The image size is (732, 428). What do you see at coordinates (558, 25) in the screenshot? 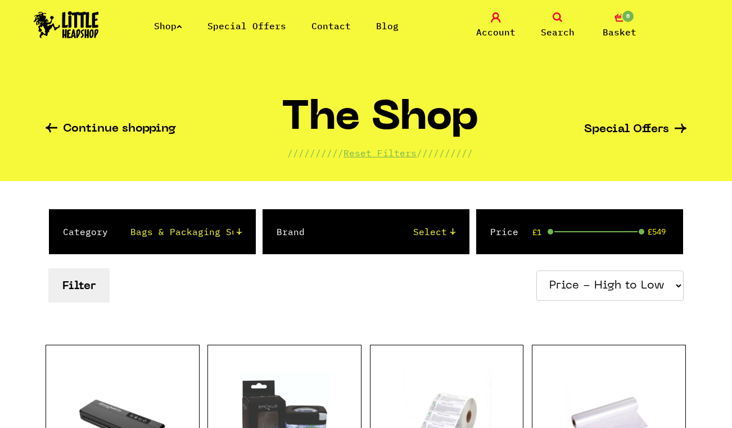
I see `a: Search` at bounding box center [558, 25].